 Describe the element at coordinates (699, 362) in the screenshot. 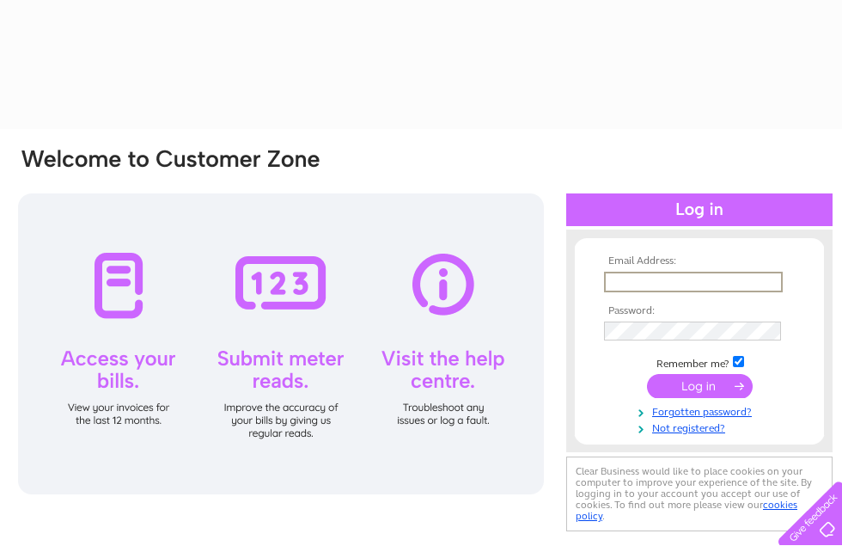

I see `td: Remember me?` at that location.